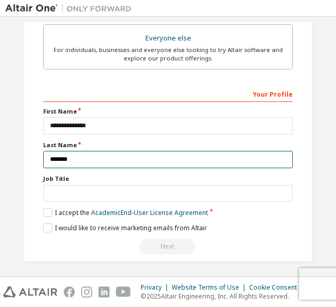  Describe the element at coordinates (69, 292) in the screenshot. I see `img: facebook.svg` at that location.